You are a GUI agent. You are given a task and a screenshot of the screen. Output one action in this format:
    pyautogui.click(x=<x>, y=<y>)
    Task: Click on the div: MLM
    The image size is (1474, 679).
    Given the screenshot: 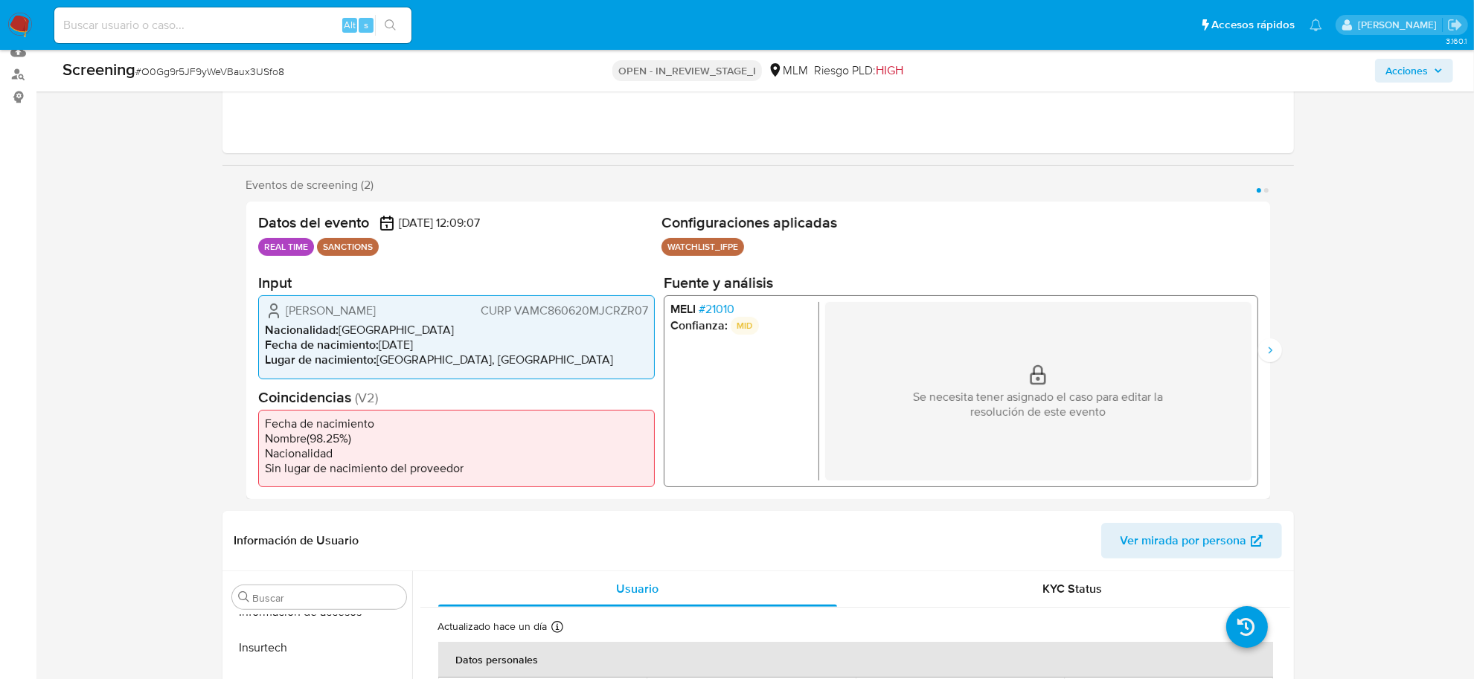 What is the action you would take?
    pyautogui.click(x=788, y=71)
    